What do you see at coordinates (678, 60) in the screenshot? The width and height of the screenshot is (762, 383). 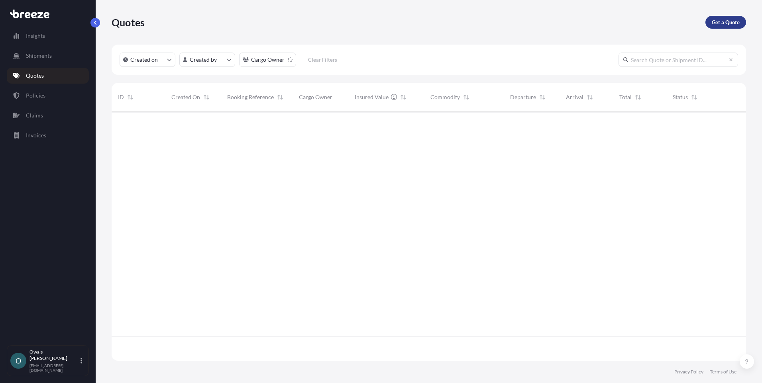 I see `input: Search Quote or Shipment ID...` at bounding box center [678, 60].